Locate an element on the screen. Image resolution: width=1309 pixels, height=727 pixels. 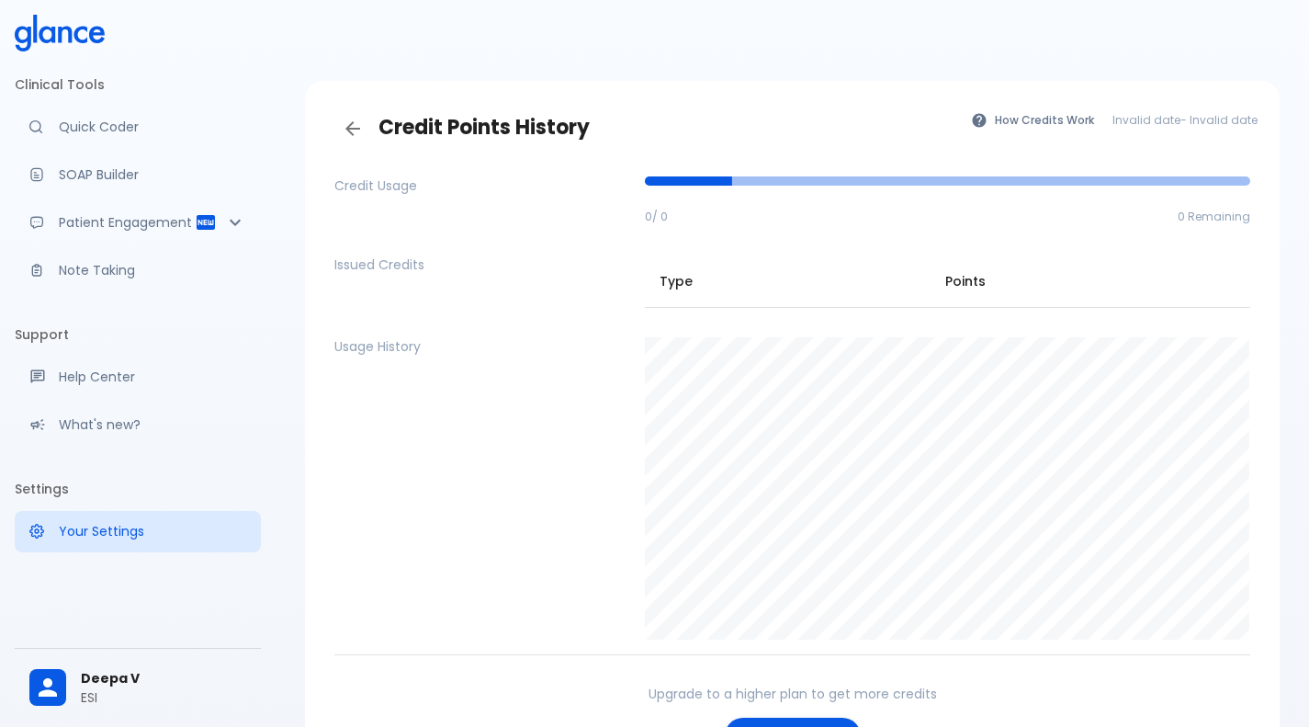
a: Moramiz: Find ICD10AM codes instantly is located at coordinates (138, 127).